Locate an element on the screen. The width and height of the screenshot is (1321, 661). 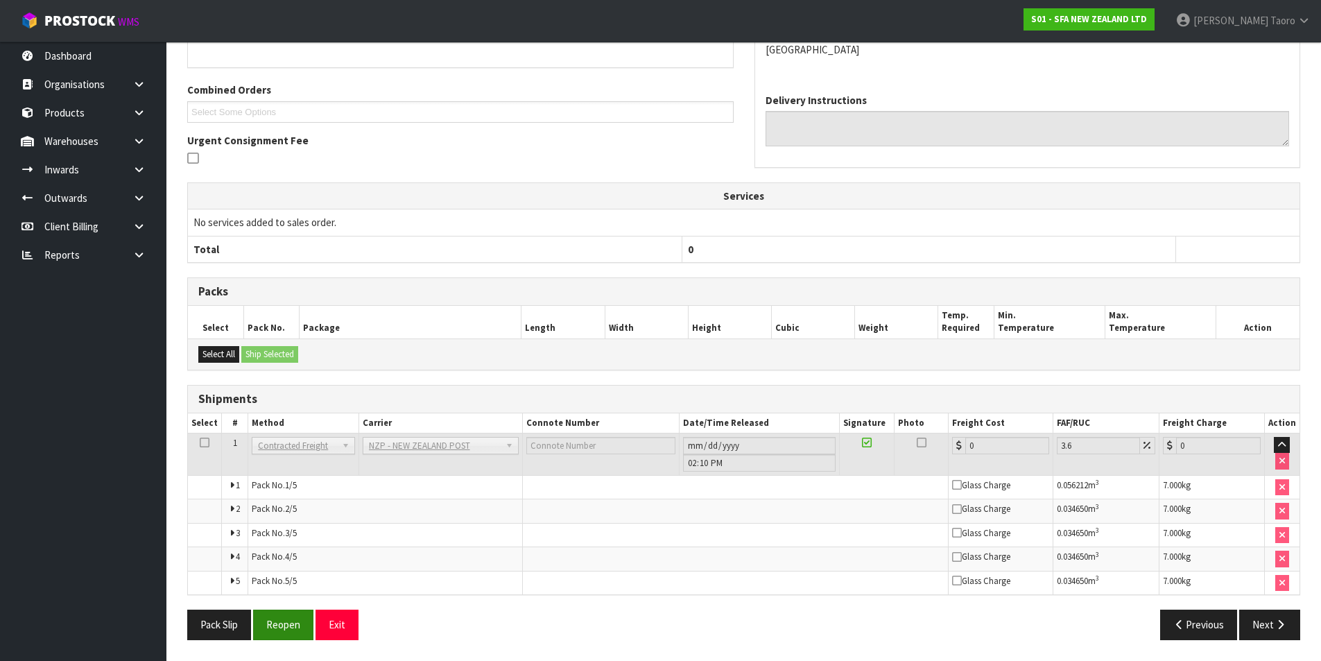
th: Services is located at coordinates (743, 196).